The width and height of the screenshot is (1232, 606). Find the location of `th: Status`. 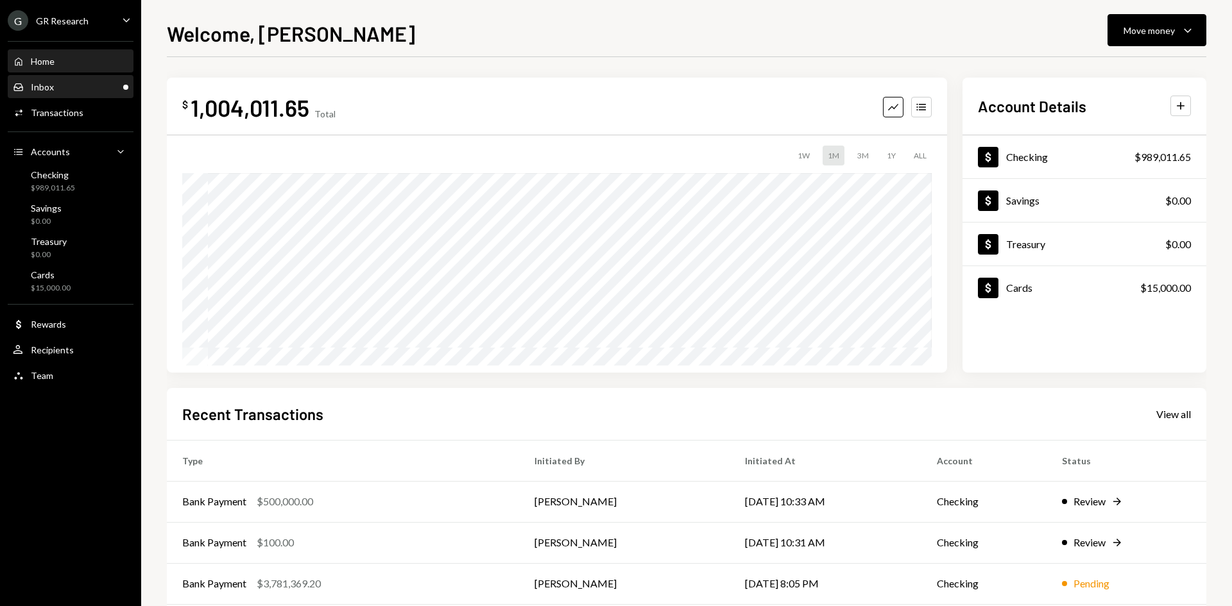

th: Status is located at coordinates (1126, 461).